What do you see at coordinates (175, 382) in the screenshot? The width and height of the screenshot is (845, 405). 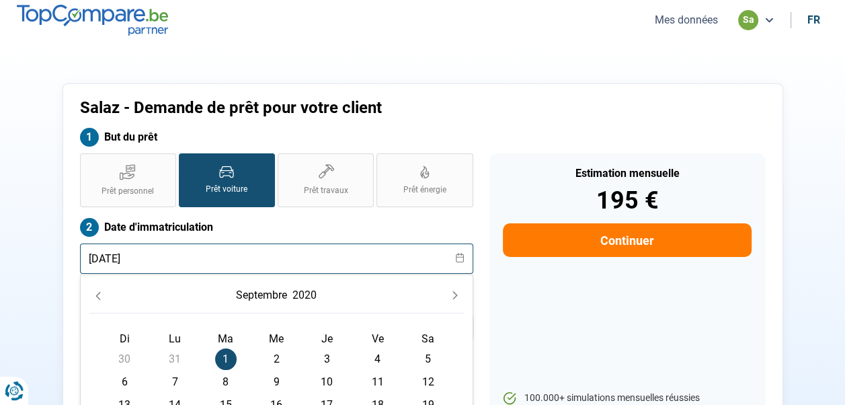 I see `td: 7` at bounding box center [175, 382].